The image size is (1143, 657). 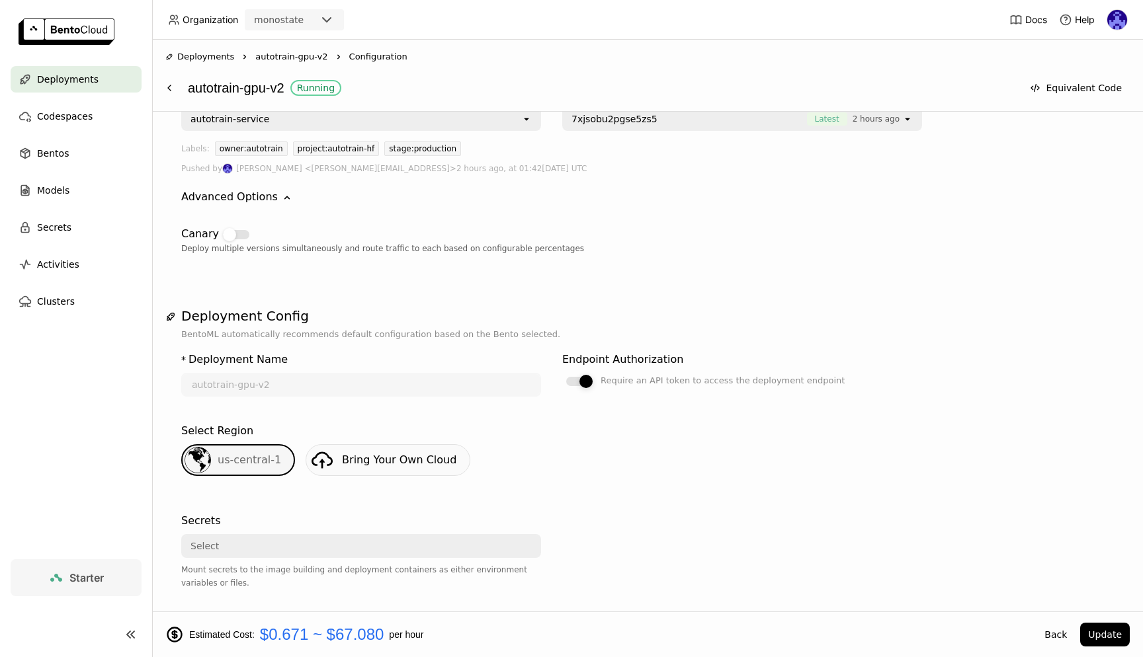 What do you see at coordinates (1036, 20) in the screenshot?
I see `span: Docs` at bounding box center [1036, 20].